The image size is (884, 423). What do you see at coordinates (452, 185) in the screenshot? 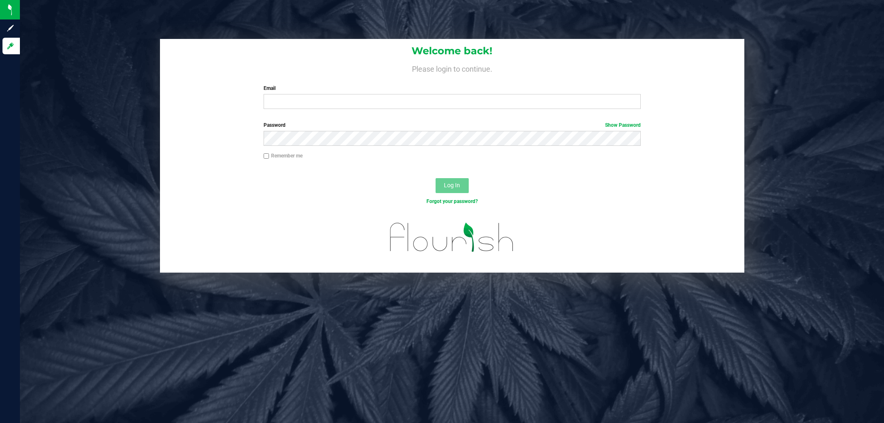
I see `span: Log In` at bounding box center [452, 185].